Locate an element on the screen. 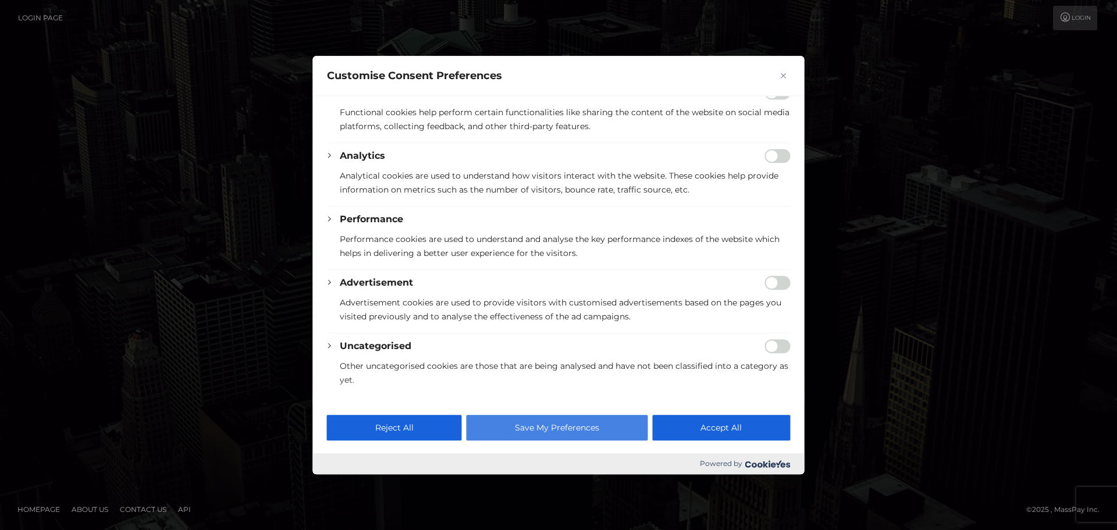 This screenshot has width=1117, height=530. input: Enable Uncategorised is located at coordinates (778, 346).